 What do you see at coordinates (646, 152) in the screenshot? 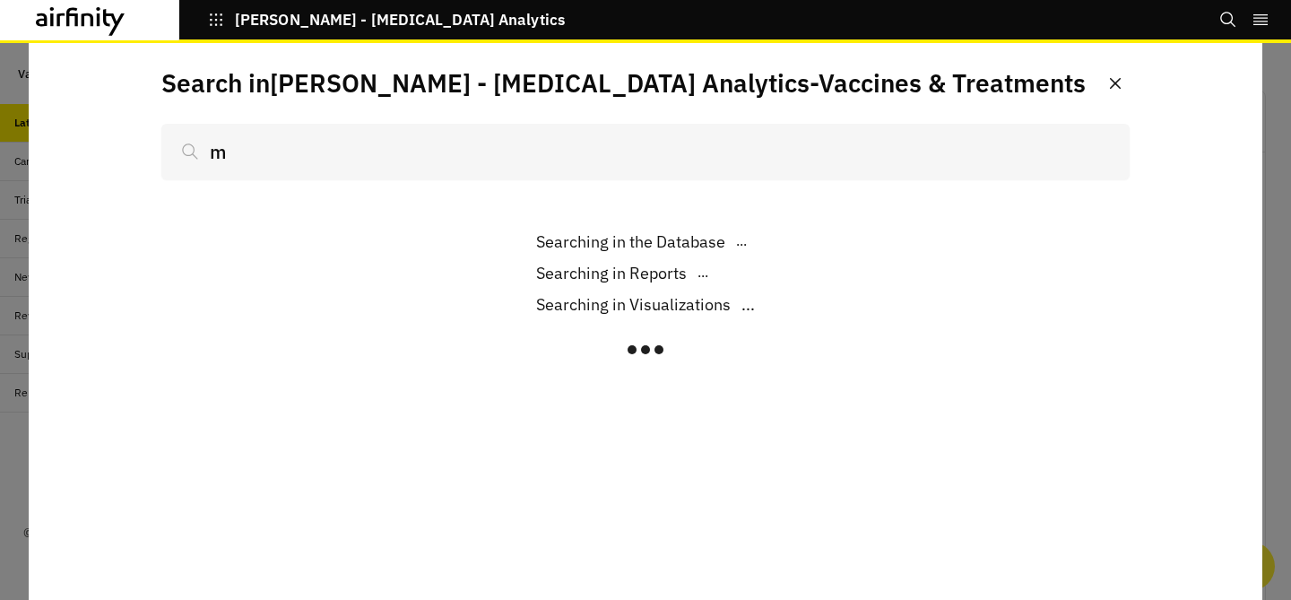
I see `input: Search...` at bounding box center [646, 152].